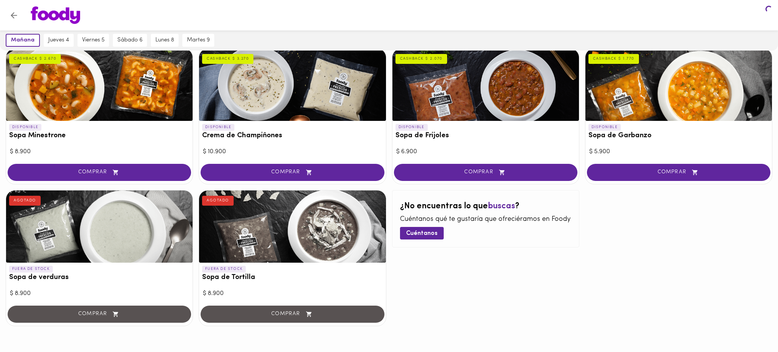 Image resolution: width=778 pixels, height=352 pixels. What do you see at coordinates (485, 206) in the screenshot?
I see `h2: ¿No encuentras lo que ?` at bounding box center [485, 206].